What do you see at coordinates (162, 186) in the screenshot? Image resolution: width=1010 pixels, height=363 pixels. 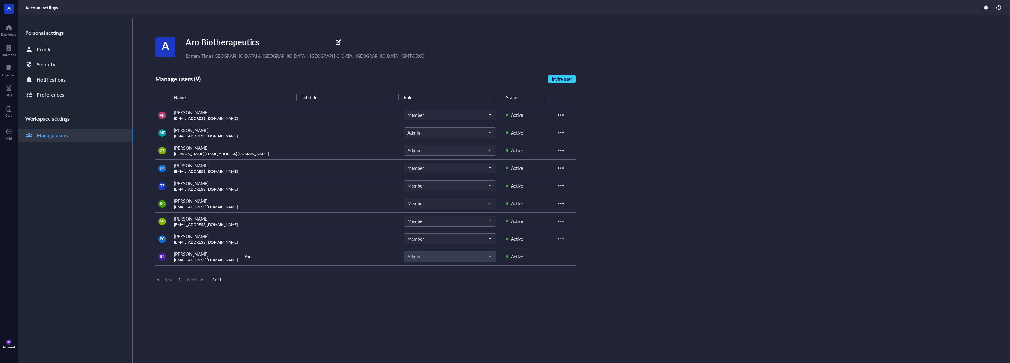 I see `span: TZ` at bounding box center [162, 186].